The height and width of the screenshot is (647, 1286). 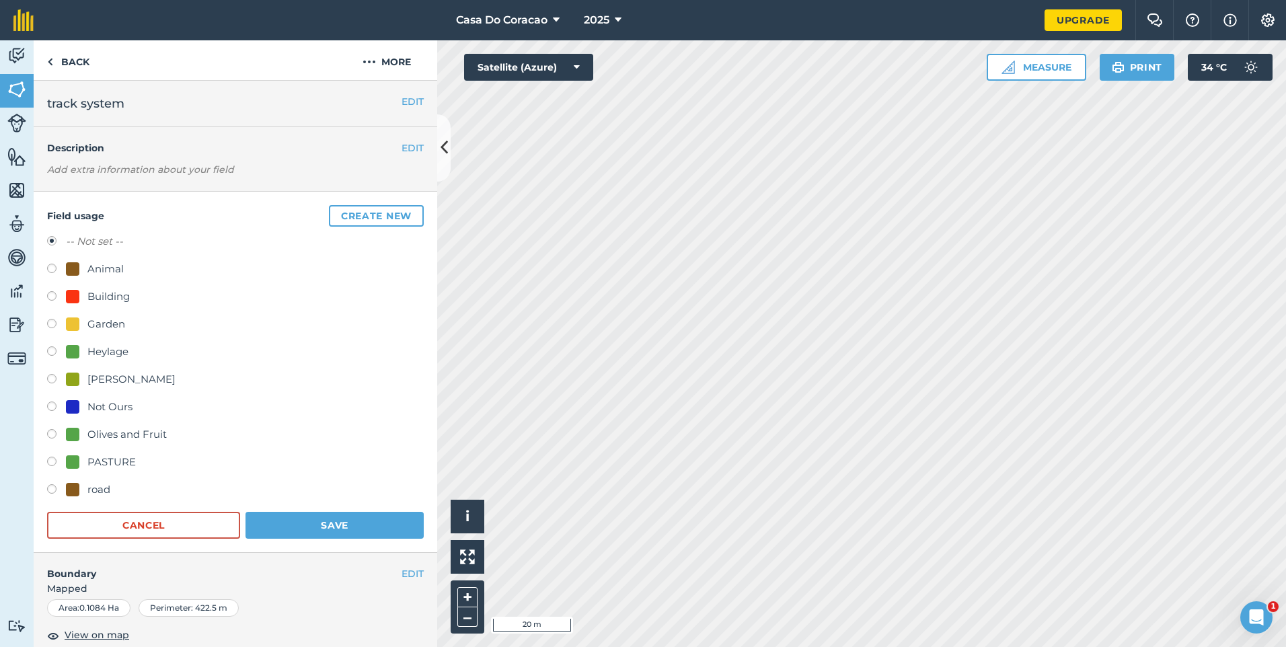 What do you see at coordinates (88, 636) in the screenshot?
I see `button: View on map` at bounding box center [88, 636].